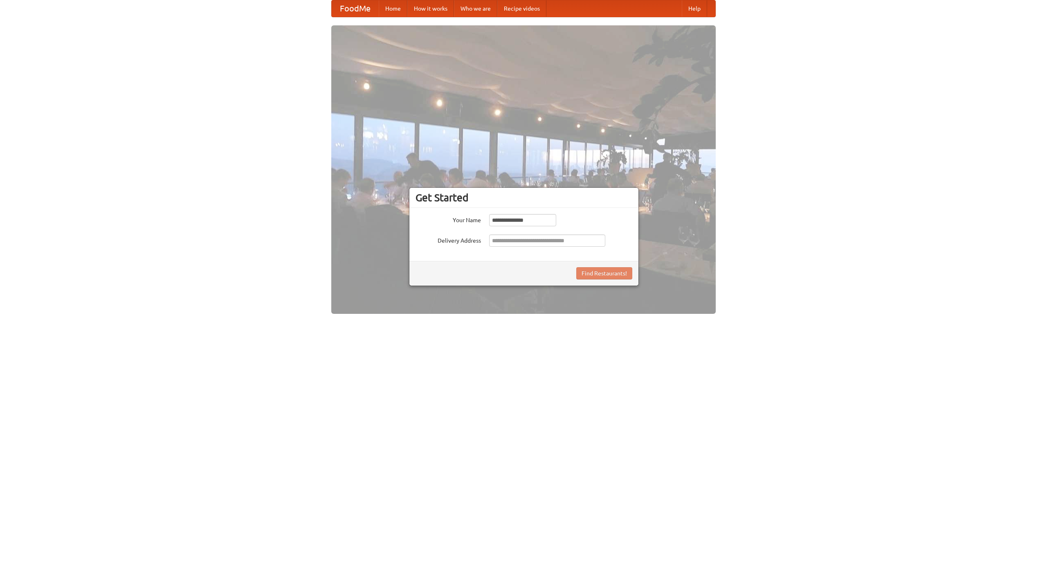  What do you see at coordinates (355, 9) in the screenshot?
I see `a: FoodMe` at bounding box center [355, 9].